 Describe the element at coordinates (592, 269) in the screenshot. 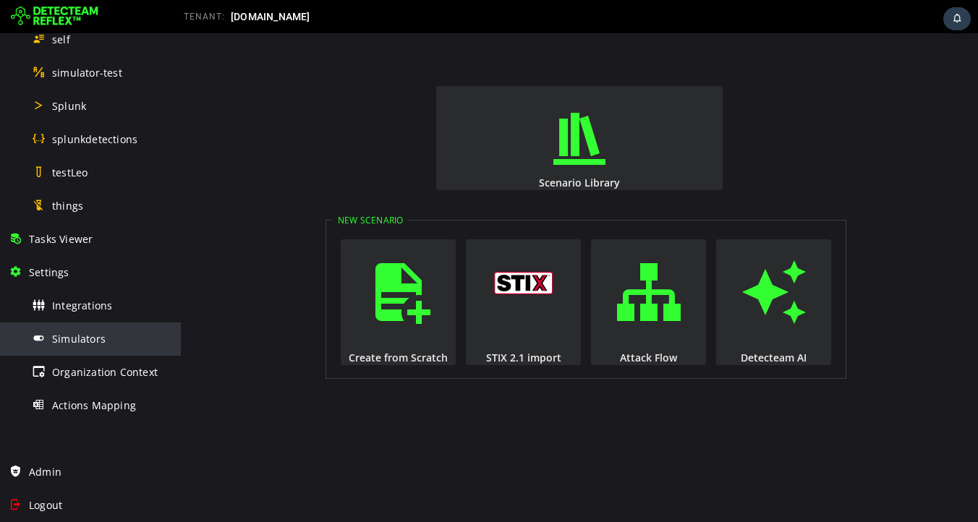

I see `button: Detecteam AI` at that location.